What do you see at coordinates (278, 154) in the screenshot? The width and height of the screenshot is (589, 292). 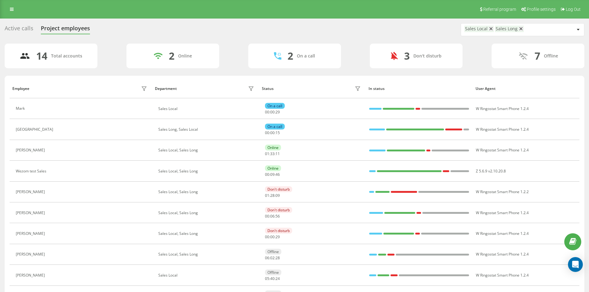 I see `span: 11` at bounding box center [278, 154].